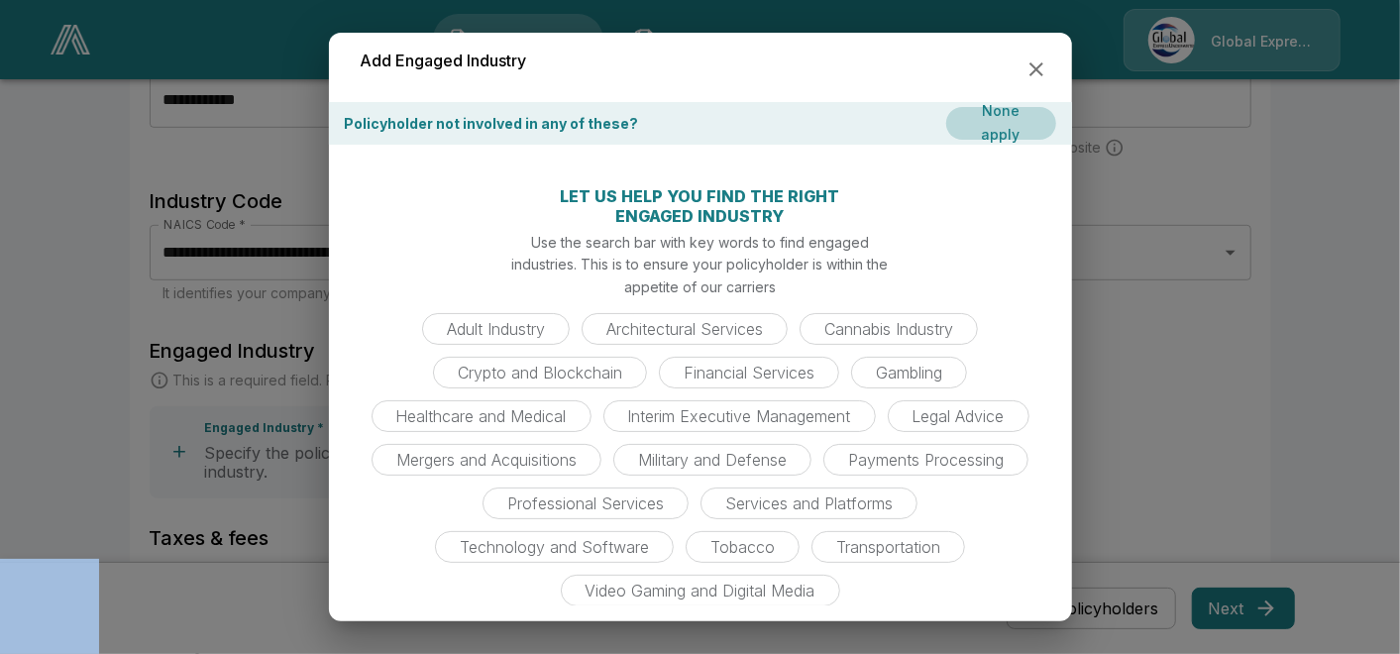  I want to click on span: Payments Processing, so click(926, 460).